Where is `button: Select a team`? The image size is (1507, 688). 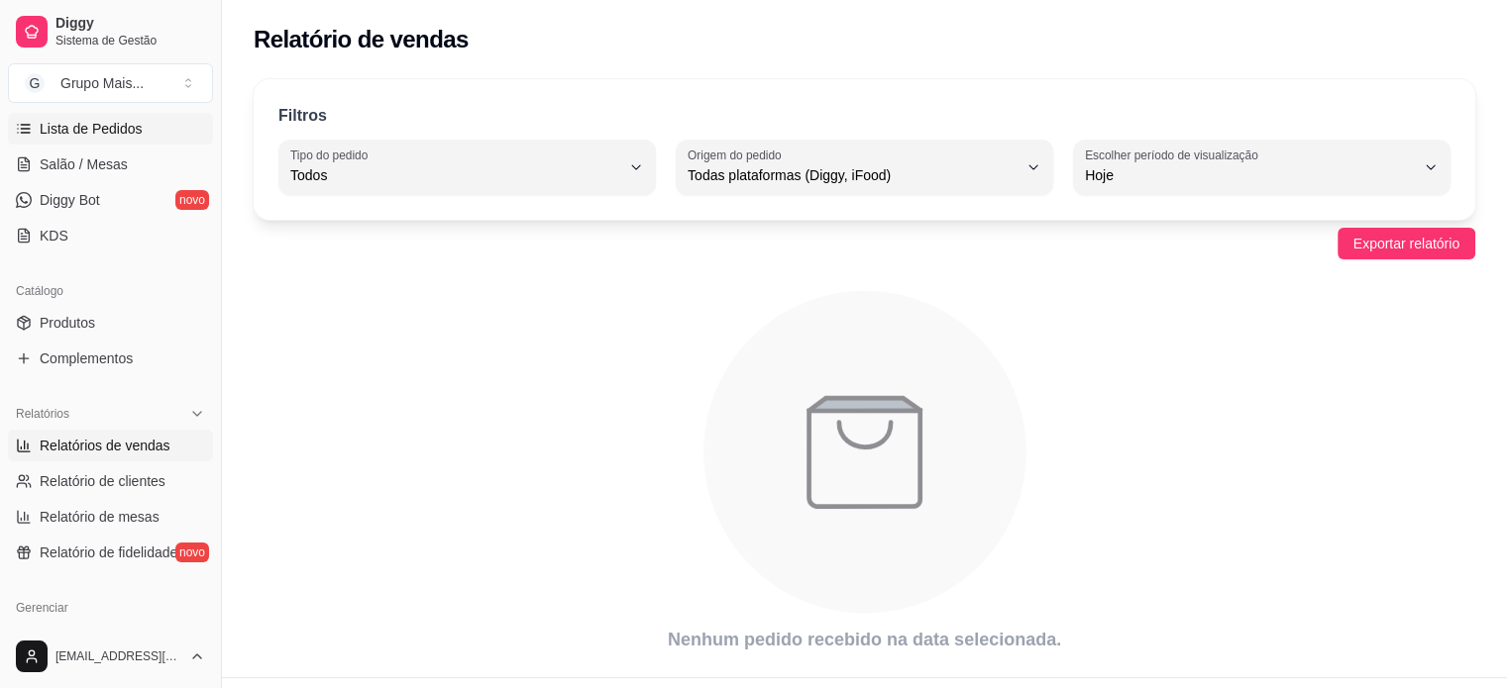 button: Select a team is located at coordinates (110, 83).